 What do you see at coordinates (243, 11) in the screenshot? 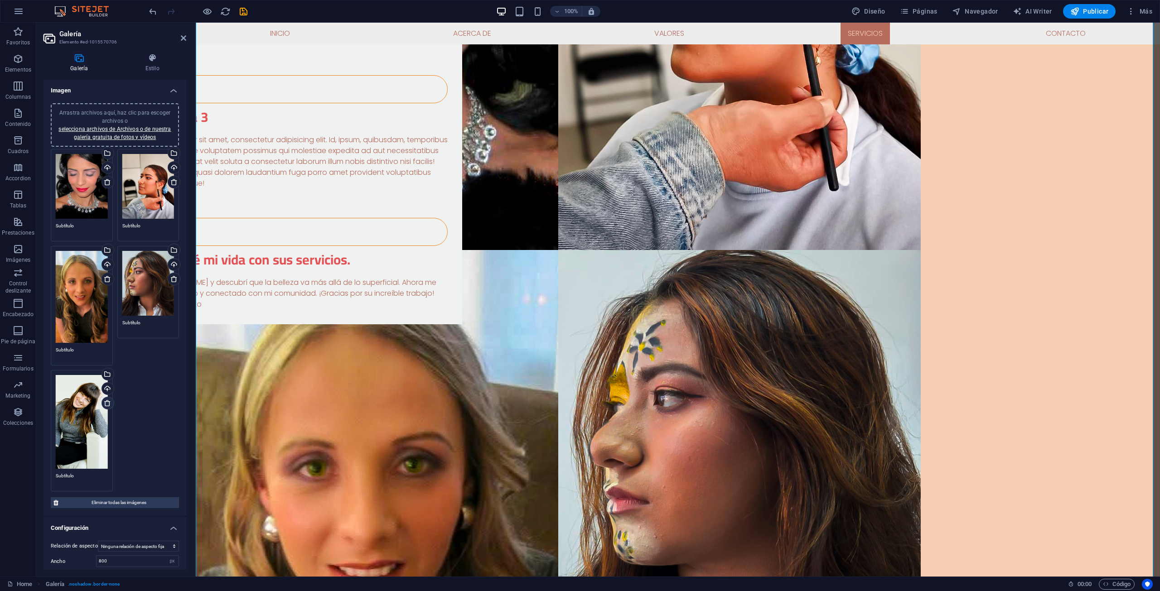
I see `button: save` at bounding box center [243, 11].